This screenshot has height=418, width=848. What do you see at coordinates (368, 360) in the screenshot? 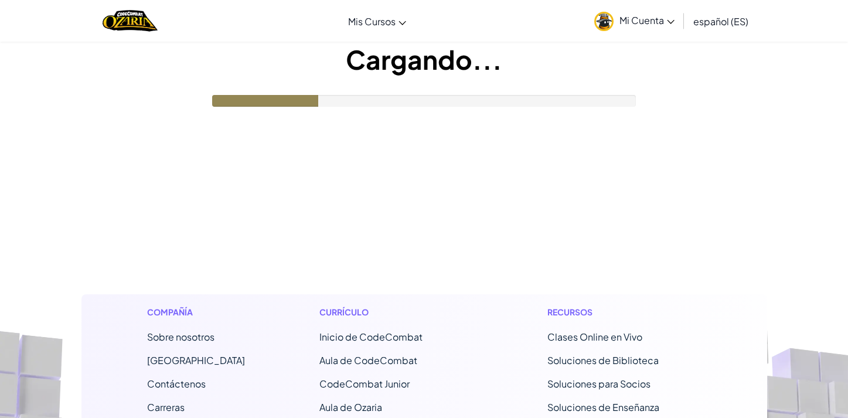
I see `a: Aula de CodeCombat` at bounding box center [368, 360].